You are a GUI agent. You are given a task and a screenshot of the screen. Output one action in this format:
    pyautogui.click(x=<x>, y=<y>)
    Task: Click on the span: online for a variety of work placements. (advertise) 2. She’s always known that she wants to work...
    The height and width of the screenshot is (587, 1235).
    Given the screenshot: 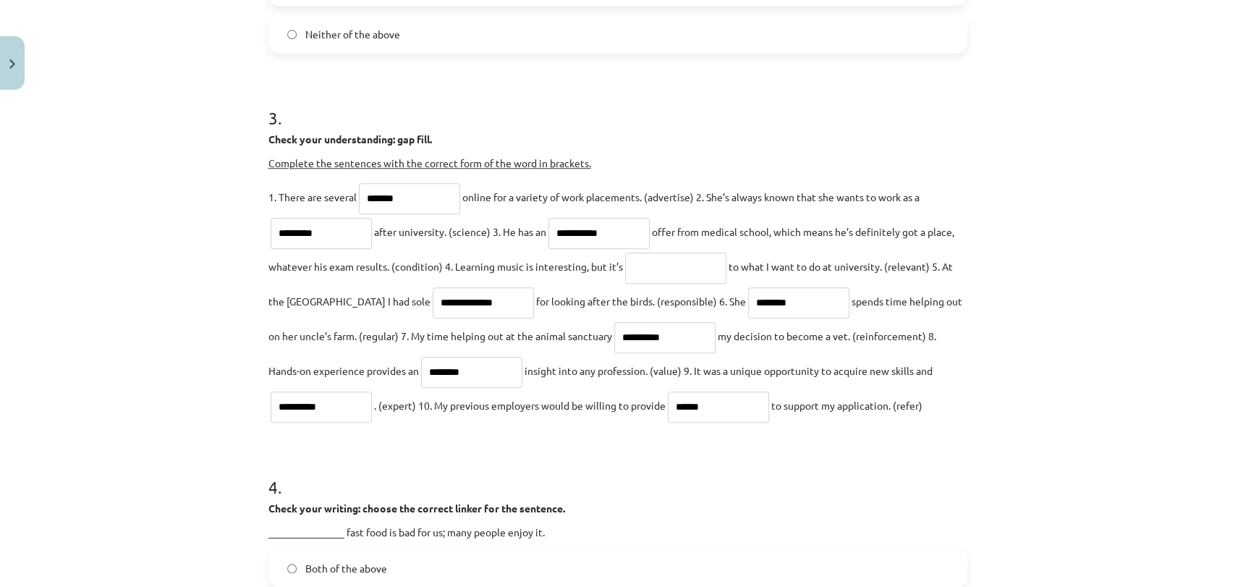 What is the action you would take?
    pyautogui.click(x=691, y=197)
    